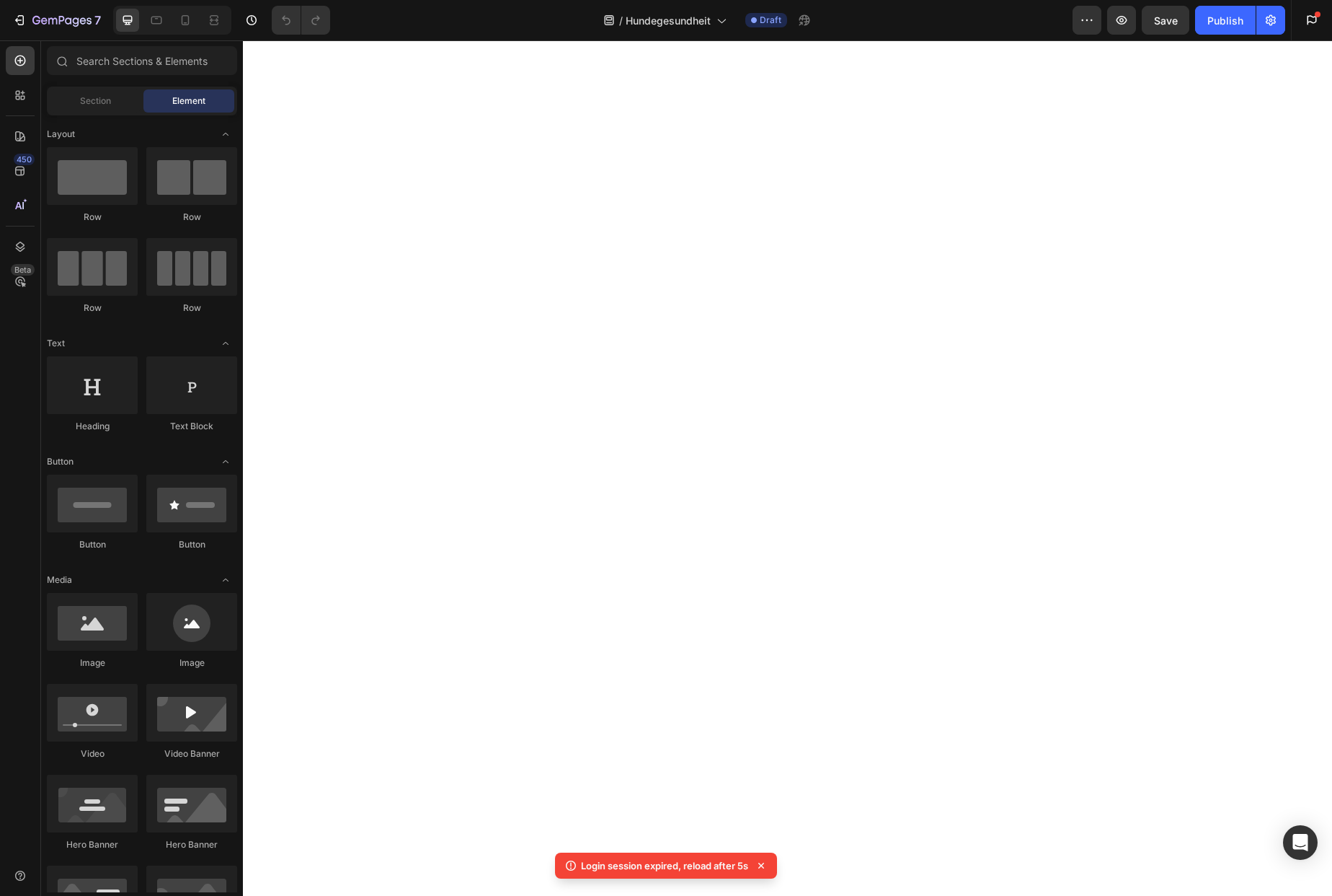  Describe the element at coordinates (56, 343) in the screenshot. I see `span: Text` at that location.